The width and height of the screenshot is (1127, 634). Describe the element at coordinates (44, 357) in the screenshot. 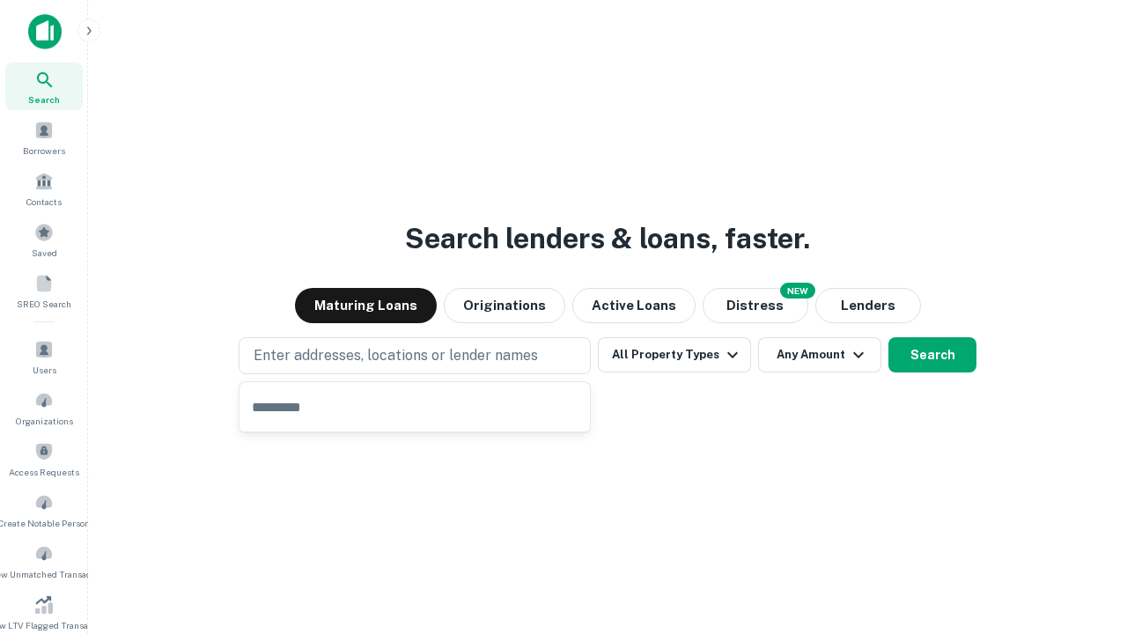

I see `a: Users` at that location.